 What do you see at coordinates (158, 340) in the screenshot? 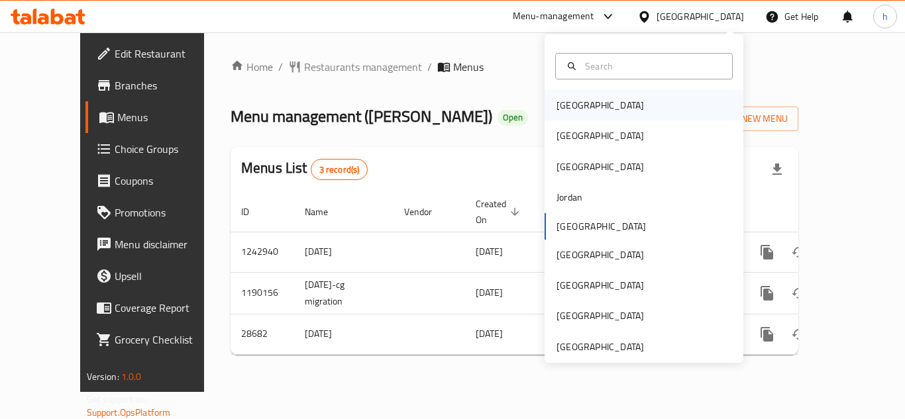
I see `a: Grocery Checklist` at bounding box center [158, 340].